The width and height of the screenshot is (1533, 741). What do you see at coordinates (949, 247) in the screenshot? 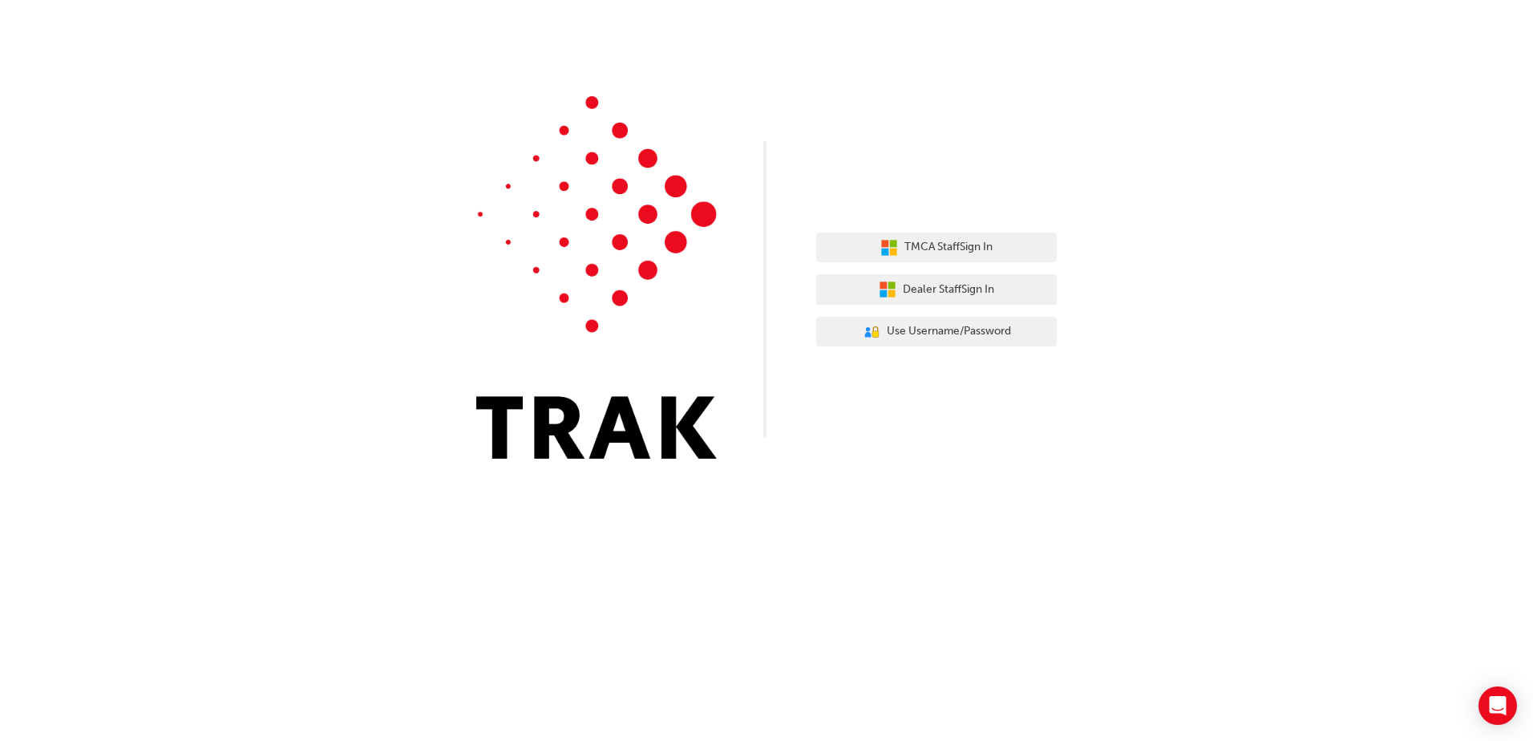
I see `span: TMCA Staff Sign In` at bounding box center [949, 247].